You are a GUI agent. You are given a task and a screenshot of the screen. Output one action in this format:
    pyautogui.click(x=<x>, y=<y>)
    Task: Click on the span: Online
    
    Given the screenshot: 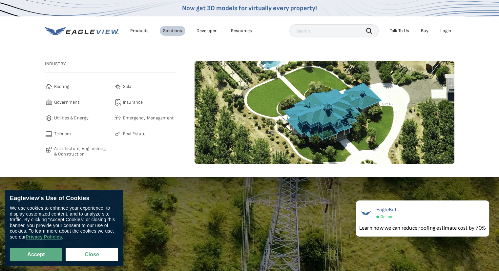 What is the action you would take?
    pyautogui.click(x=386, y=216)
    